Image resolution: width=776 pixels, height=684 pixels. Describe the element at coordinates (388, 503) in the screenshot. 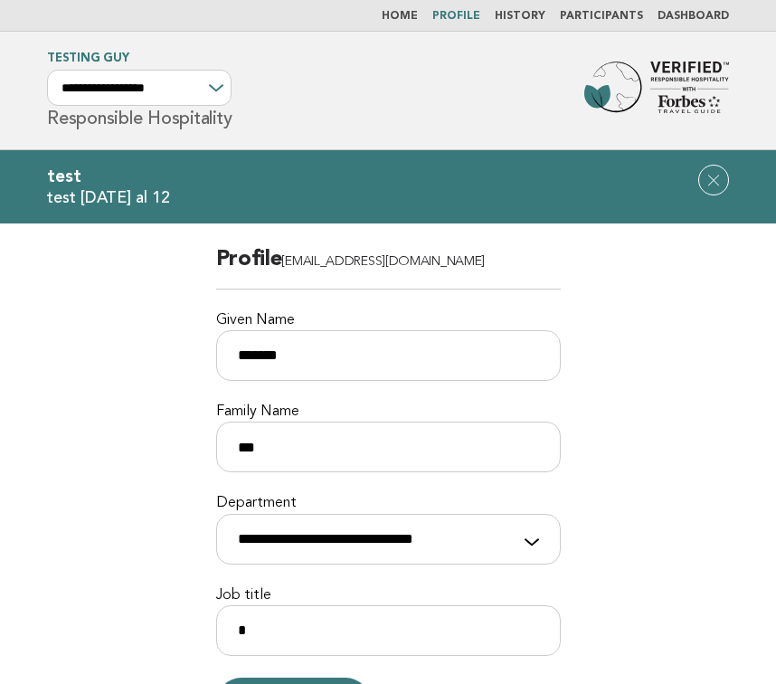

I see `label: Department` at that location.